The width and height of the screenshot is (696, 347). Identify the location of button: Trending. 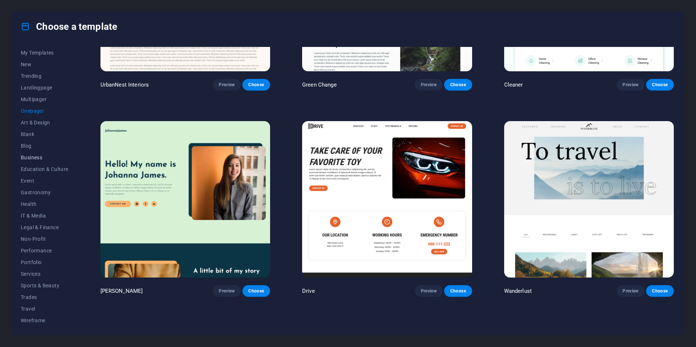
(44, 76).